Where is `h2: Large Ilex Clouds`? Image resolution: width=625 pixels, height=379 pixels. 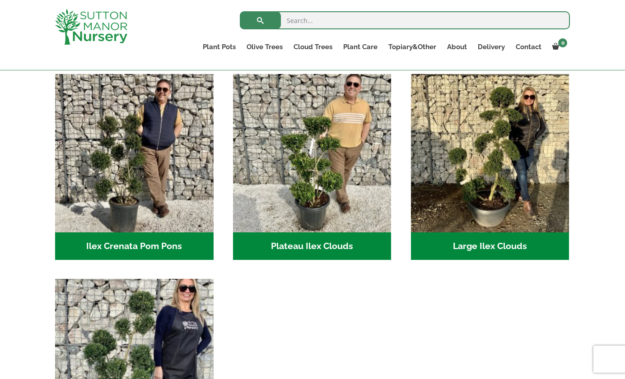
h2: Large Ilex Clouds is located at coordinates (490, 247).